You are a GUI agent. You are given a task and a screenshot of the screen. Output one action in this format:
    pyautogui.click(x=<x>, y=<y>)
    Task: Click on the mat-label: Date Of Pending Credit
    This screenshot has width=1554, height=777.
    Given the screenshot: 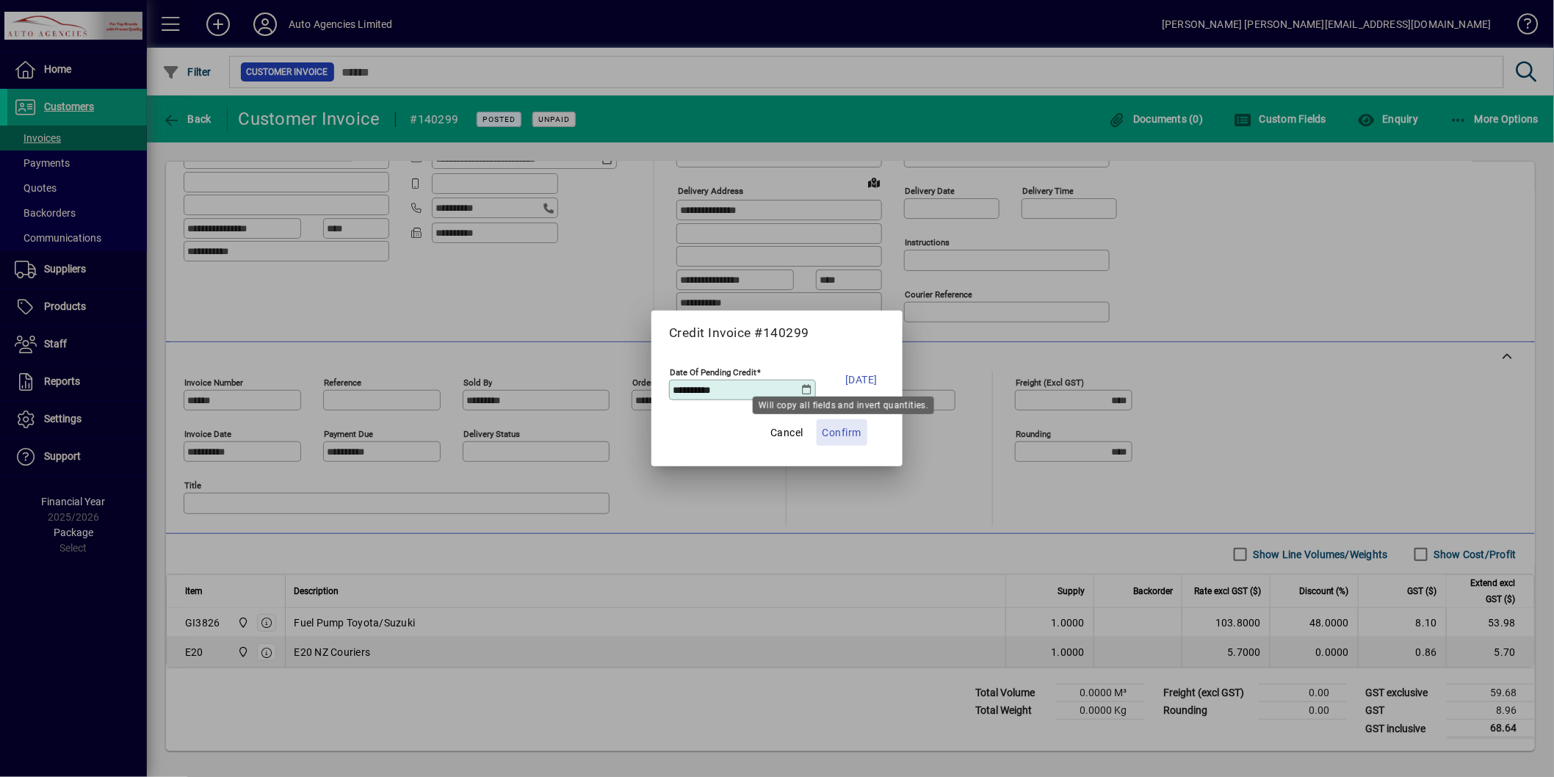 What is the action you would take?
    pyautogui.click(x=713, y=372)
    